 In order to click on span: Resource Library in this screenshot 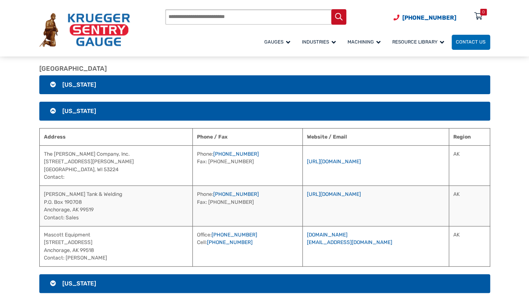, I will do `click(418, 42)`.